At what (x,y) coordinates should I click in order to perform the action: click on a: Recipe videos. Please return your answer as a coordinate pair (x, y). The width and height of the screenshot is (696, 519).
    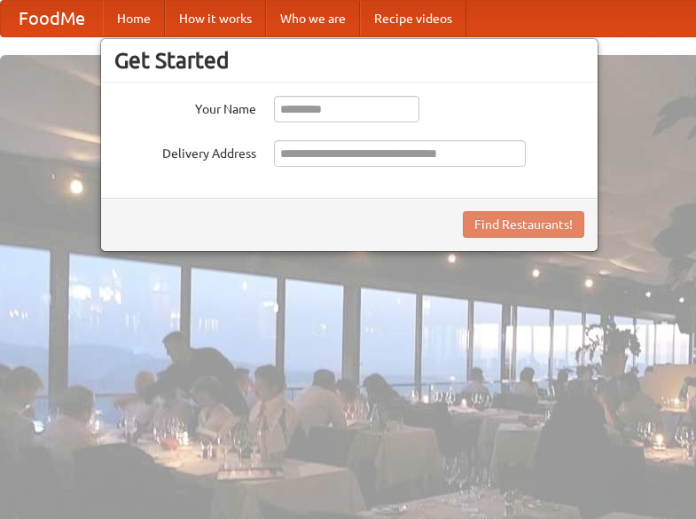
    Looking at the image, I should click on (413, 19).